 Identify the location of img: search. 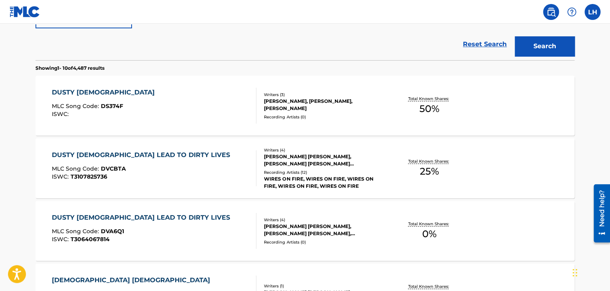
(551, 12).